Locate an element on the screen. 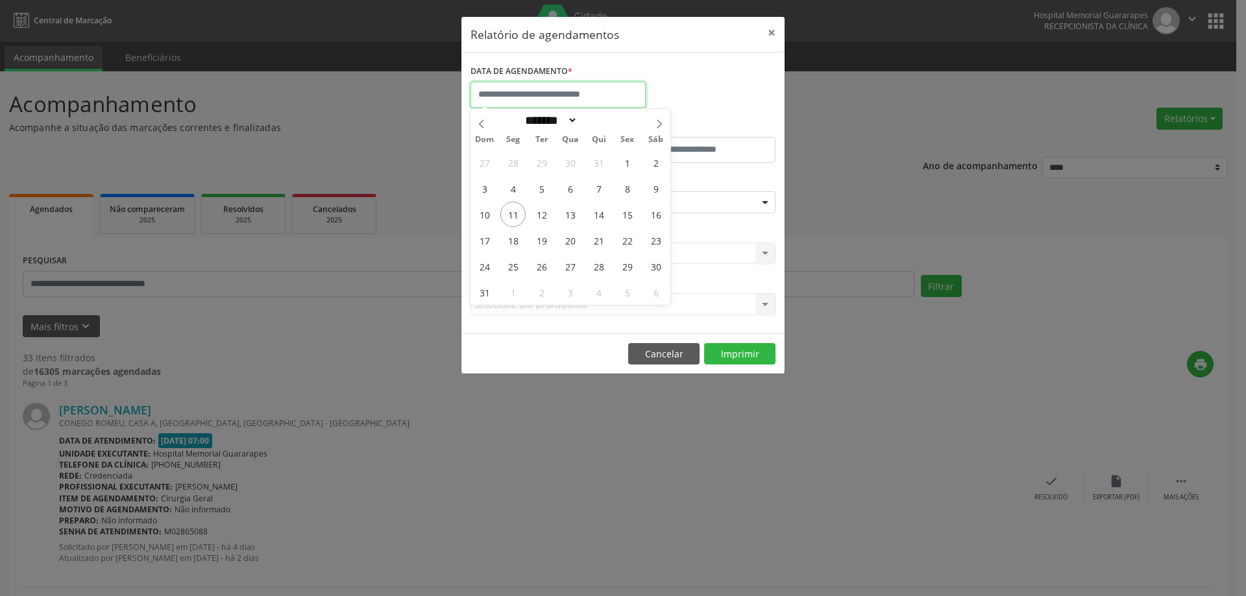 The height and width of the screenshot is (596, 1246). span: Agosto 13, 2025 is located at coordinates (570, 214).